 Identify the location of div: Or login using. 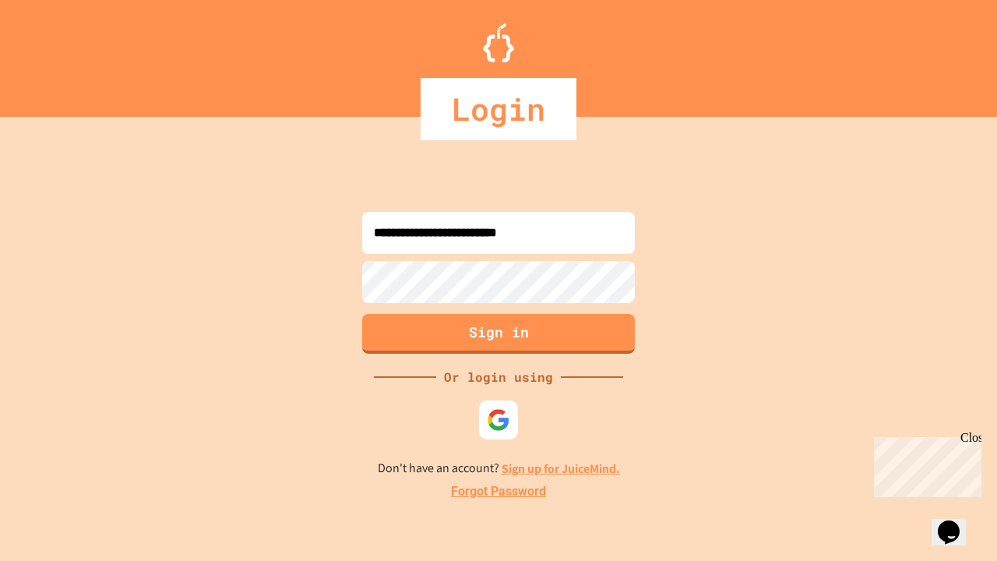
(499, 377).